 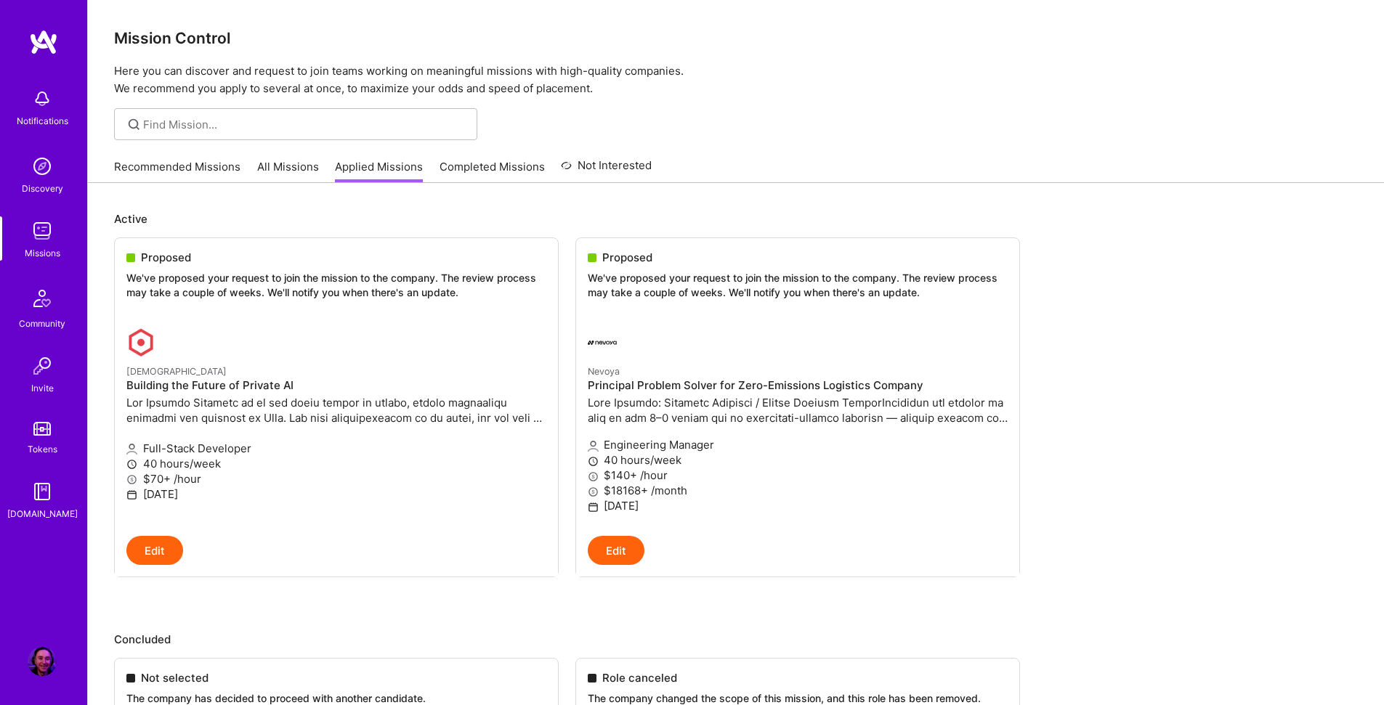 What do you see at coordinates (604, 371) in the screenshot?
I see `small: Nevoya` at bounding box center [604, 371].